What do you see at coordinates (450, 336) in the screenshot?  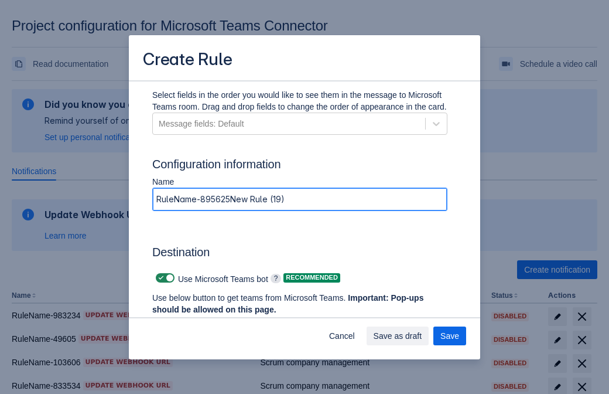 I see `span: Save` at bounding box center [450, 336].